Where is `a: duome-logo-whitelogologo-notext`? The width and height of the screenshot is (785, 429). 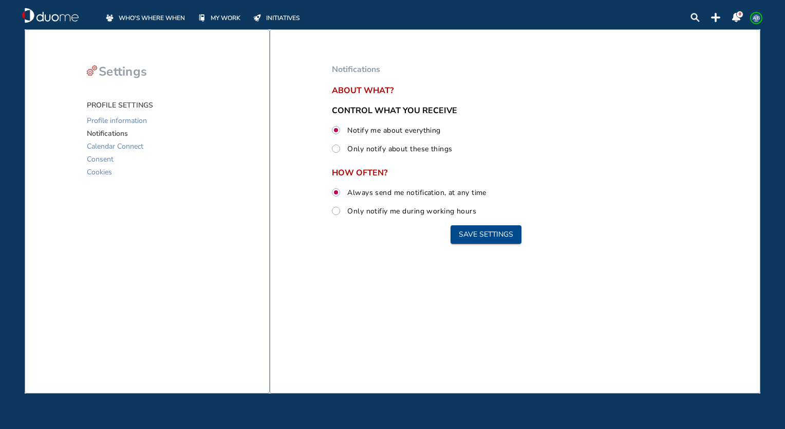
a: duome-logo-whitelogologo-notext is located at coordinates (50, 15).